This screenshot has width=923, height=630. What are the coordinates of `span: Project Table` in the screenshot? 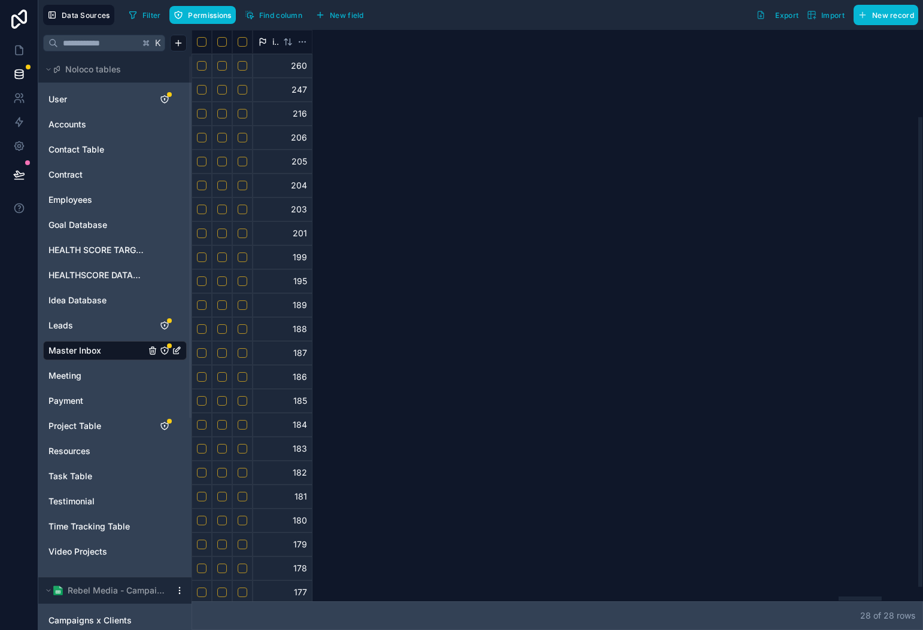 It's located at (75, 426).